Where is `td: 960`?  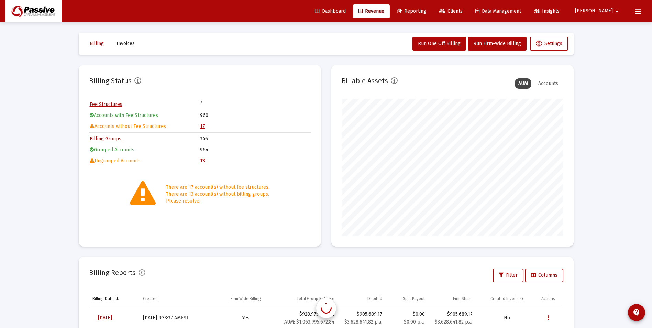
td: 960 is located at coordinates (255, 116).